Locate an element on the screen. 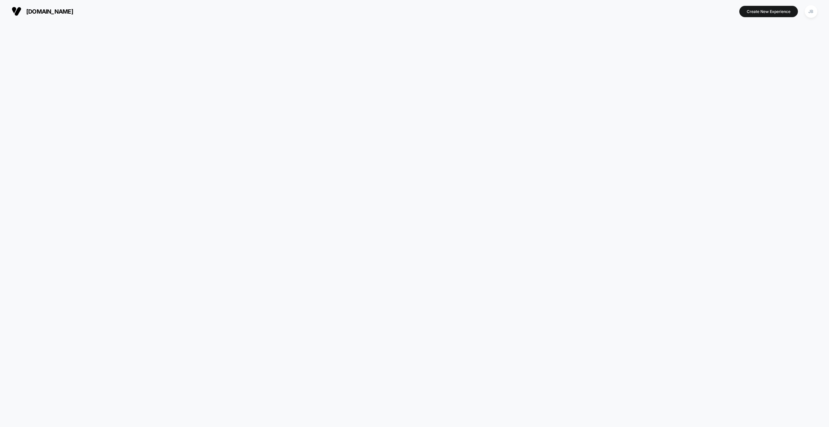 Image resolution: width=829 pixels, height=427 pixels. img: Visually logo is located at coordinates (17, 11).